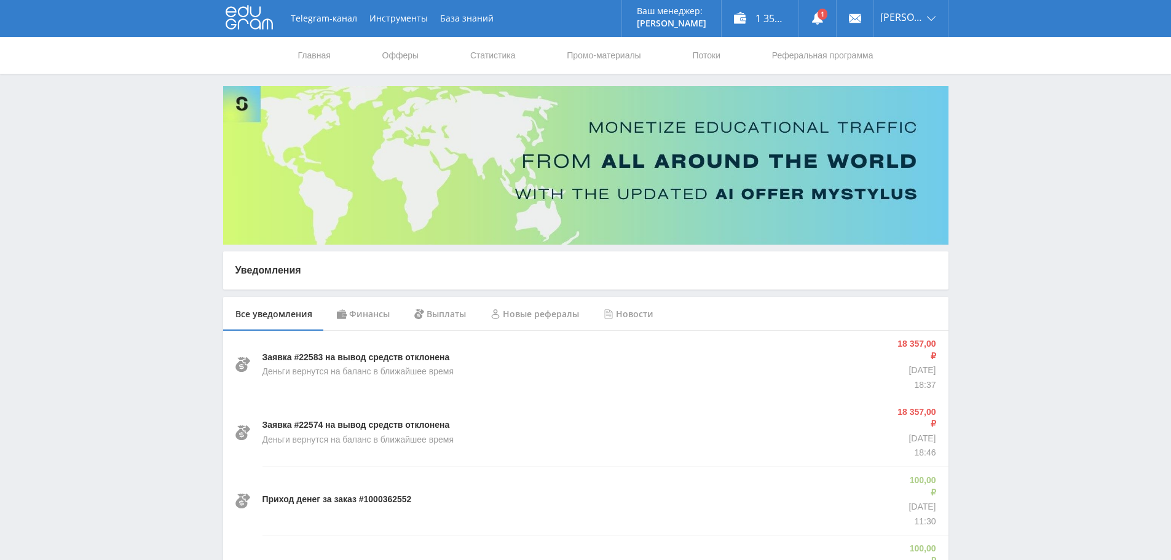 The width and height of the screenshot is (1171, 560). Describe the element at coordinates (916, 453) in the screenshot. I see `p: 18:46` at that location.